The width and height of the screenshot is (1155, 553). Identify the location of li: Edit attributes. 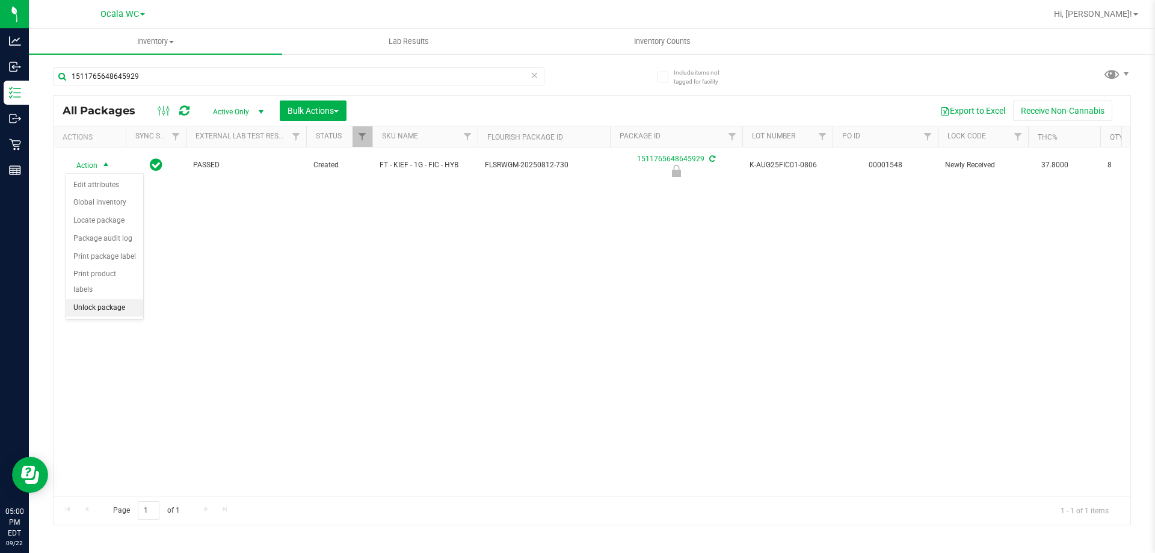
(105, 185).